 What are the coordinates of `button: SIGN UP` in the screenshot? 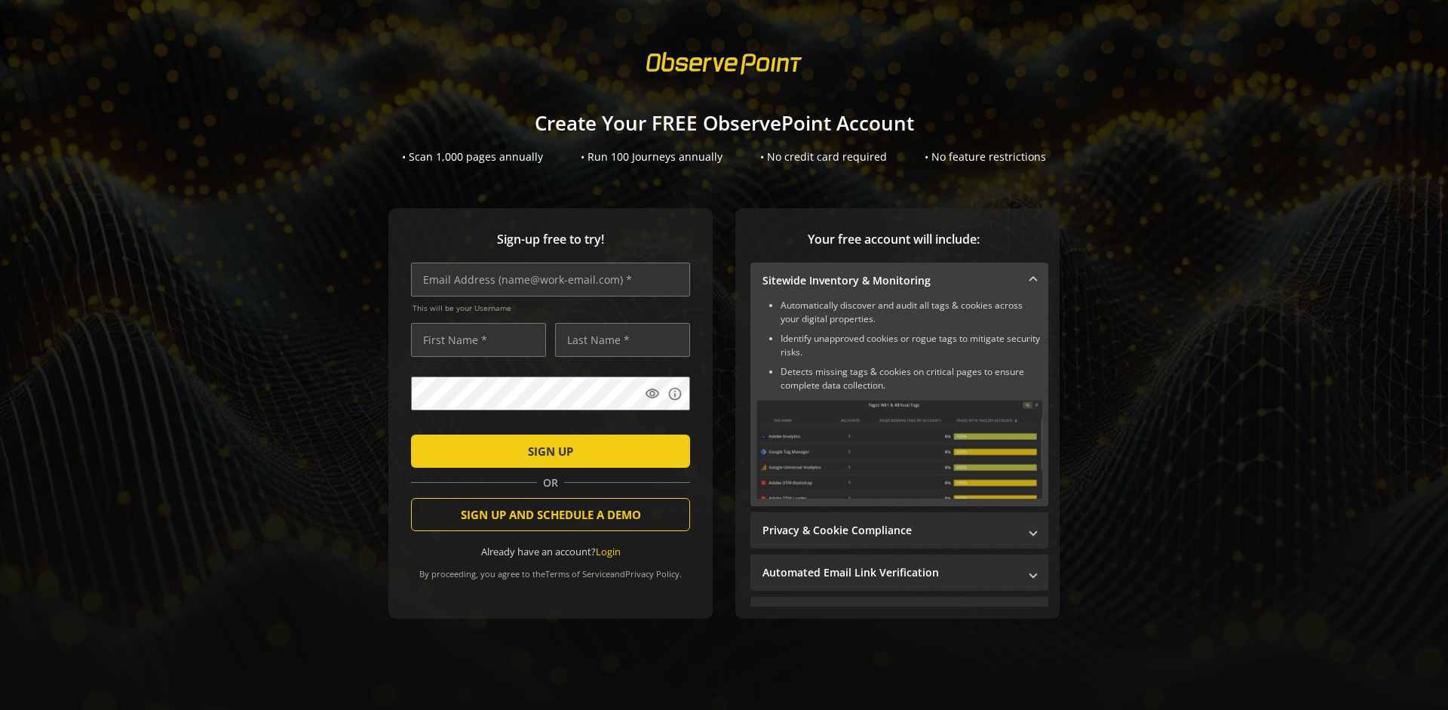 It's located at (551, 451).